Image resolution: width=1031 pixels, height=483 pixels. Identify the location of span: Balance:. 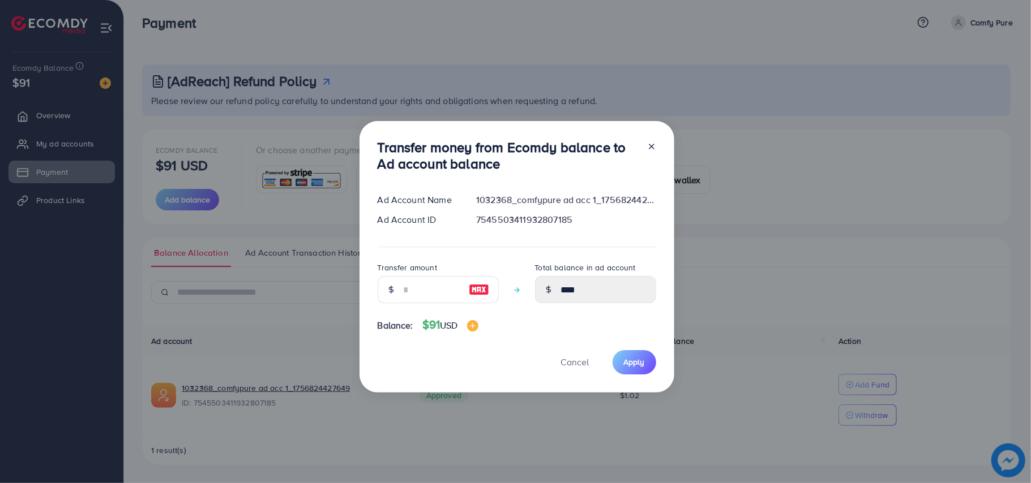
(395, 326).